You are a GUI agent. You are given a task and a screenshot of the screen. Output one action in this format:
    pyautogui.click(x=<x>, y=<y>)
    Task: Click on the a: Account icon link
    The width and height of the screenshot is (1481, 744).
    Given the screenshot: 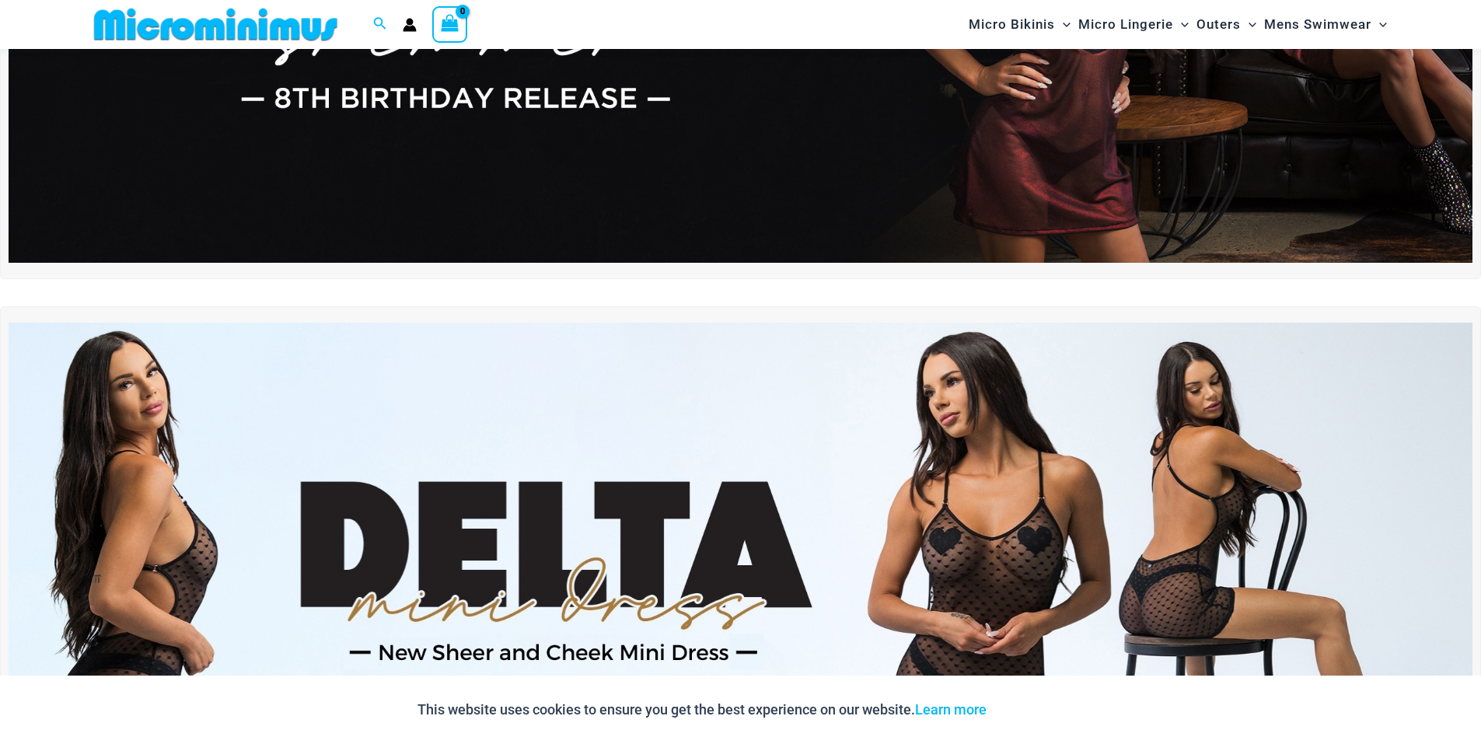 What is the action you would take?
    pyautogui.click(x=410, y=25)
    